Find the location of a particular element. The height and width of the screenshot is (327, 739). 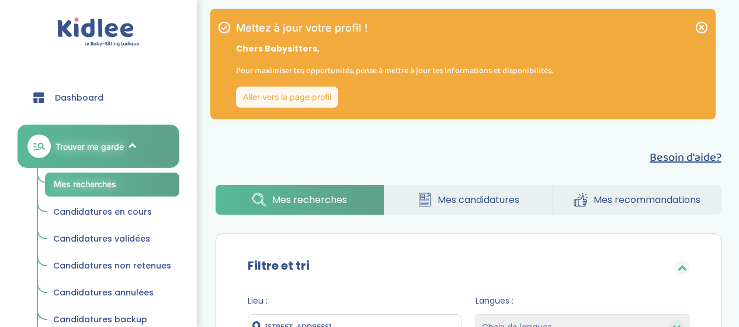

a: Trouver ma garde is located at coordinates (98, 146).